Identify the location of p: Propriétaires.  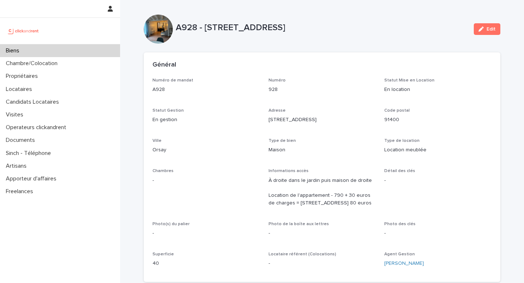
(23, 76).